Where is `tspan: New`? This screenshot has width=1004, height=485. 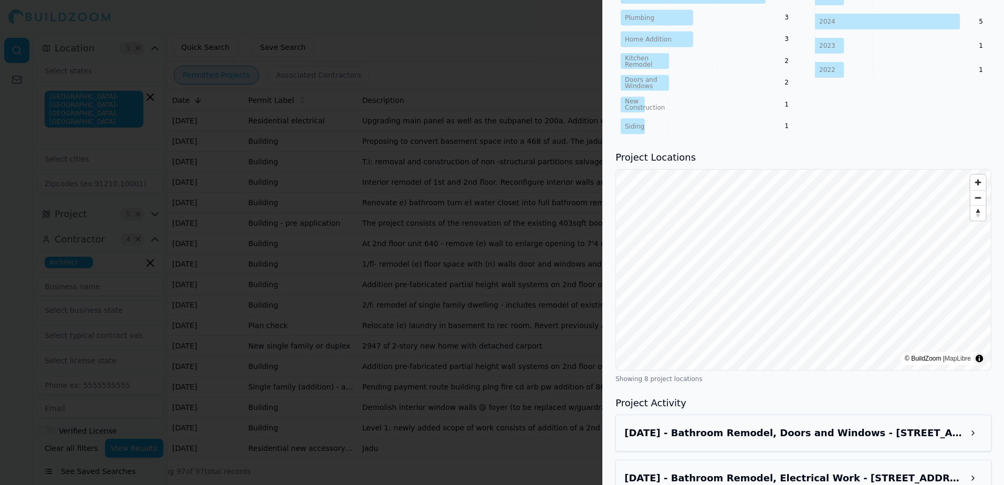
tspan: New is located at coordinates (632, 101).